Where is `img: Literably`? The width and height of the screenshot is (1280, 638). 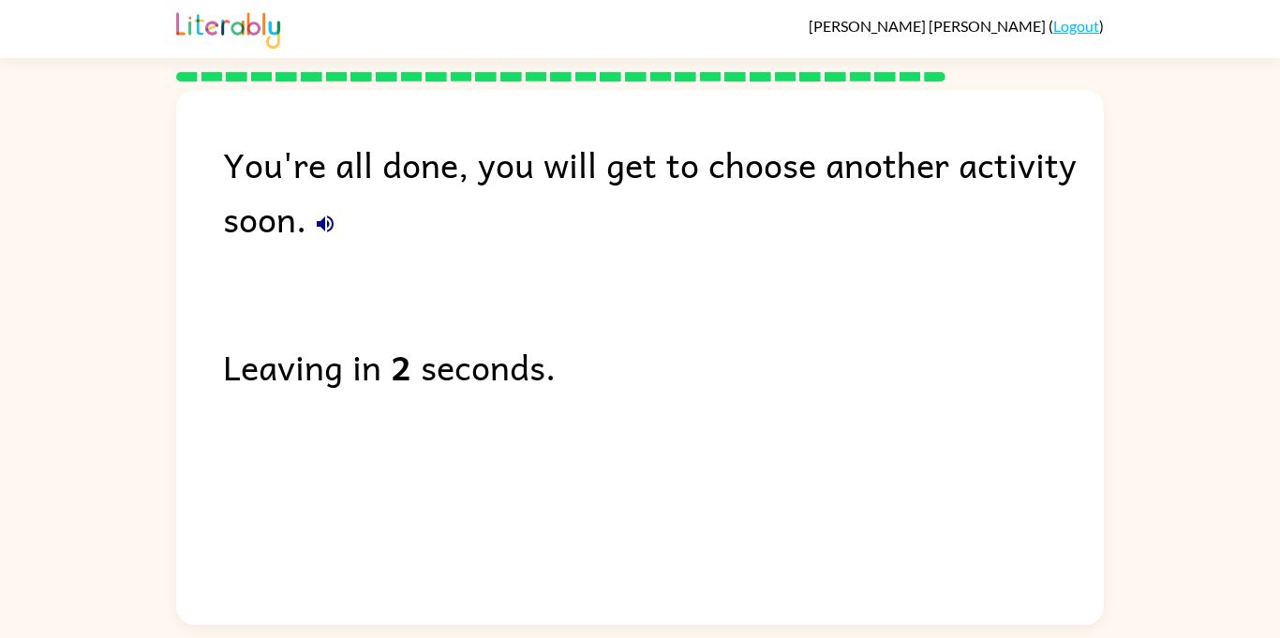 img: Literably is located at coordinates (228, 28).